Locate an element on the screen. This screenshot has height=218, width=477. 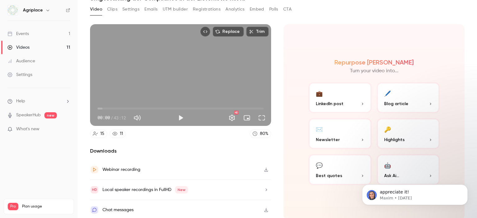
span: 43:12 is located at coordinates (120, 118).